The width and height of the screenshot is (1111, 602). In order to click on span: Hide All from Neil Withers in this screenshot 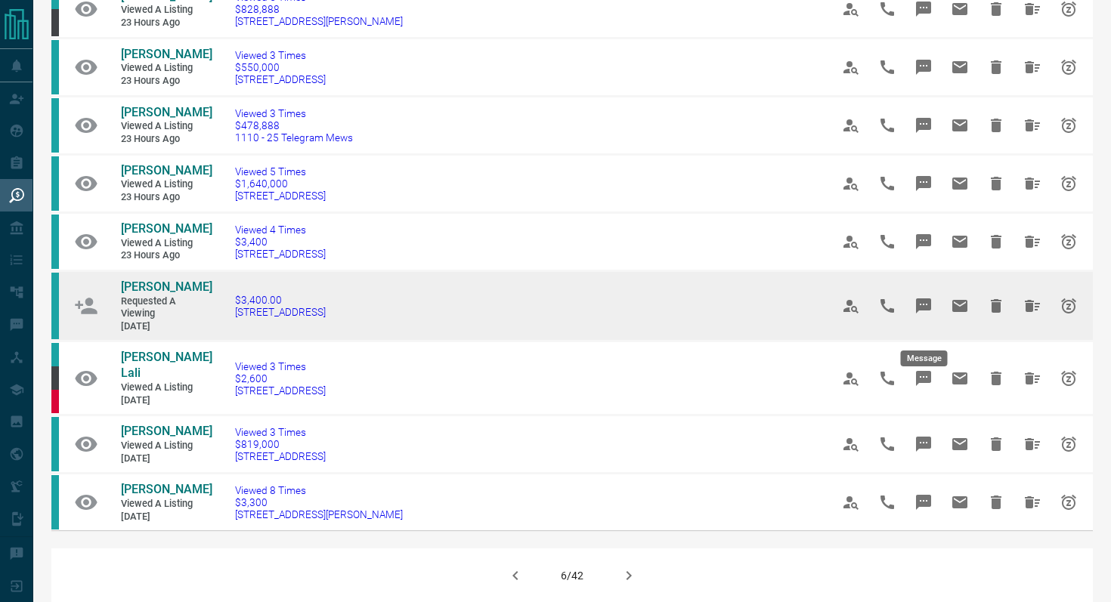, I will do `click(1032, 306)`.